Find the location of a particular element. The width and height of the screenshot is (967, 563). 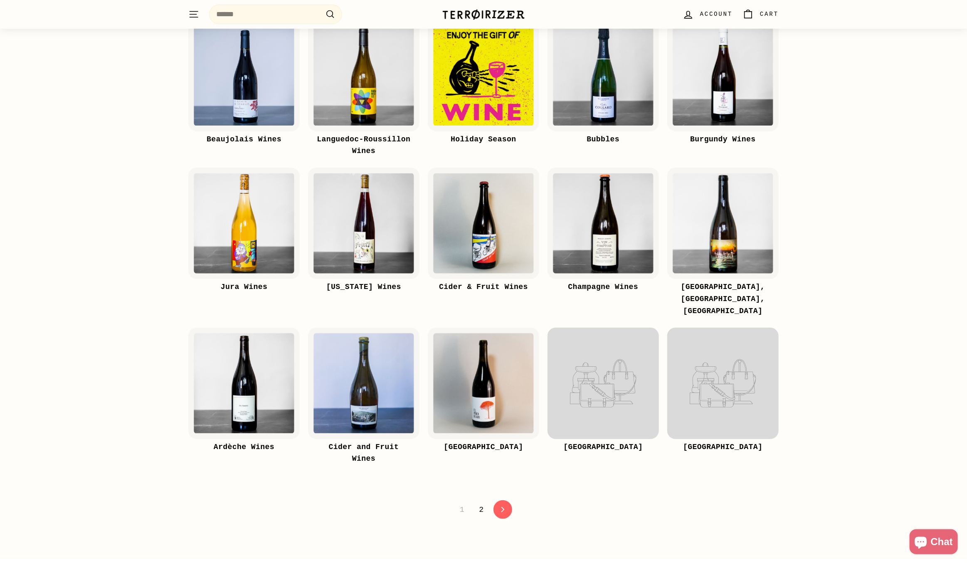

a: Languedoc-Roussillon Wines is located at coordinates (364, 89).